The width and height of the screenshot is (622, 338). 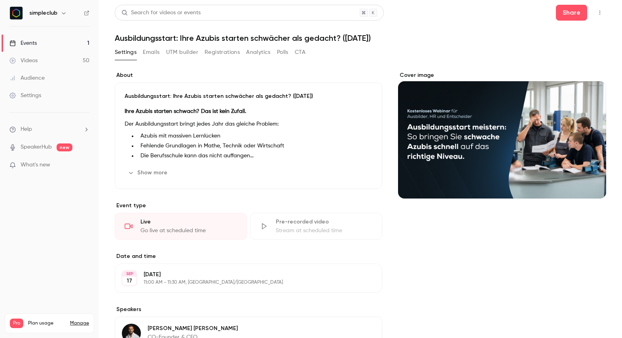 What do you see at coordinates (23, 61) in the screenshot?
I see `div: Videos` at bounding box center [23, 61].